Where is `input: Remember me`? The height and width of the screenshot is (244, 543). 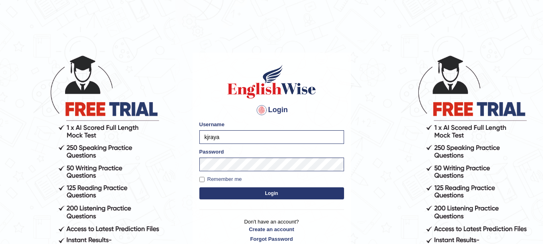 input: Remember me is located at coordinates (202, 179).